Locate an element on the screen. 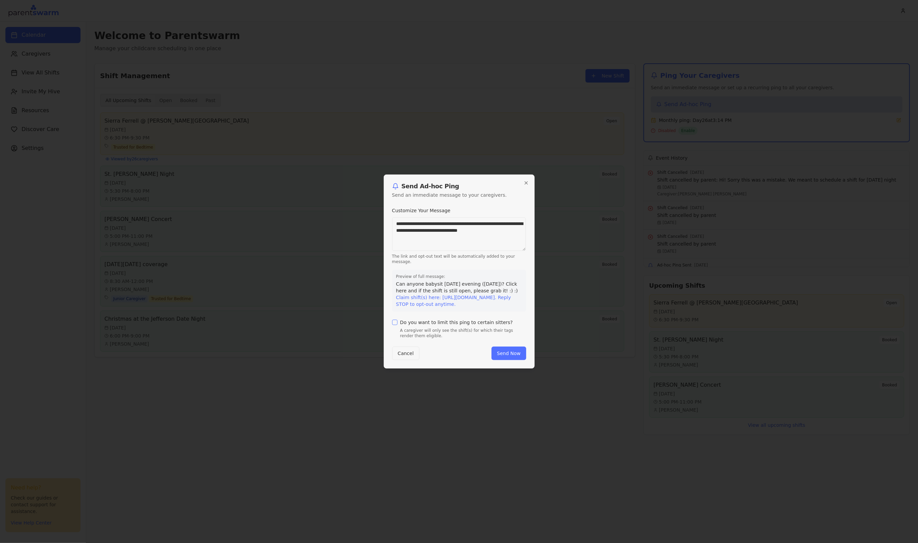 This screenshot has height=543, width=918. p: Send an immediate message to your caregivers. is located at coordinates (459, 195).